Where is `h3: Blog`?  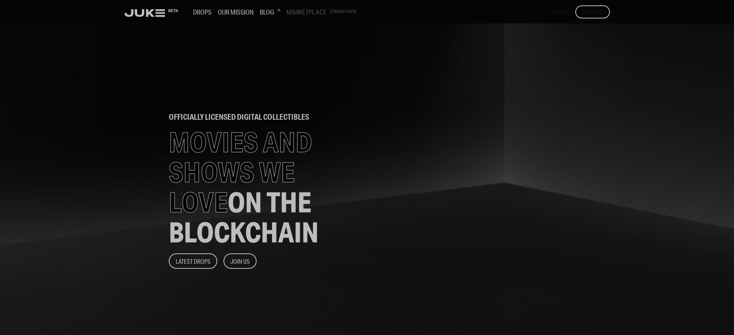
h3: Blog is located at coordinates (270, 12).